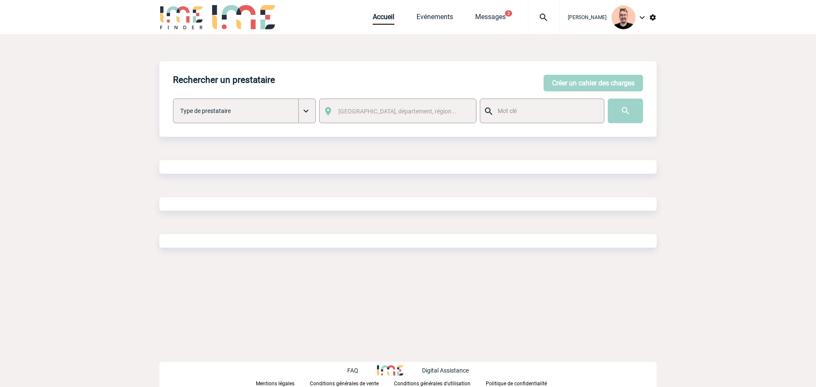  I want to click on a: Evénements, so click(435, 19).